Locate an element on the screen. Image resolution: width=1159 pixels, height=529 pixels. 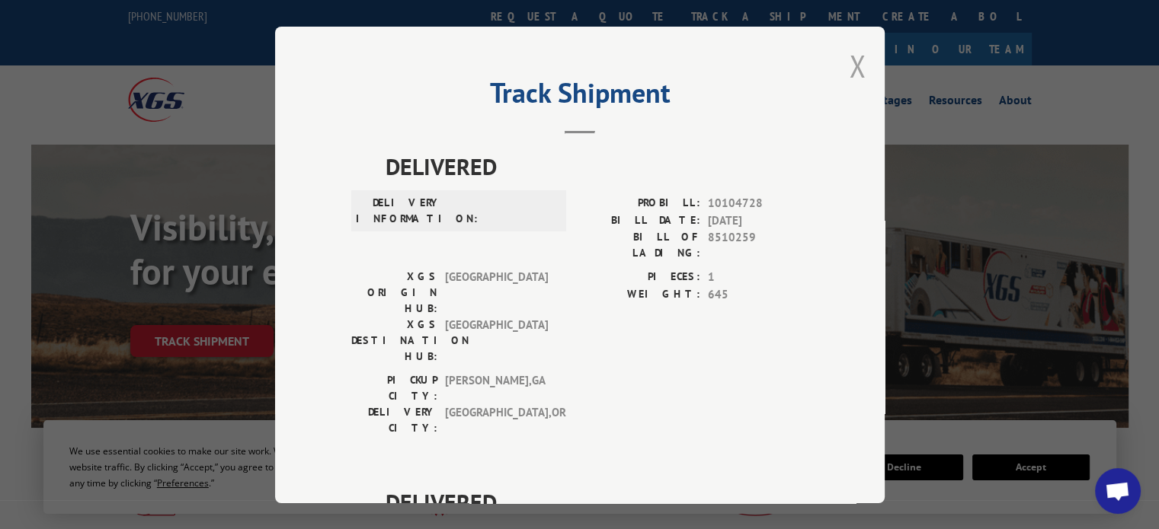
label: XGS DESTINATION HUB: is located at coordinates (394, 341).